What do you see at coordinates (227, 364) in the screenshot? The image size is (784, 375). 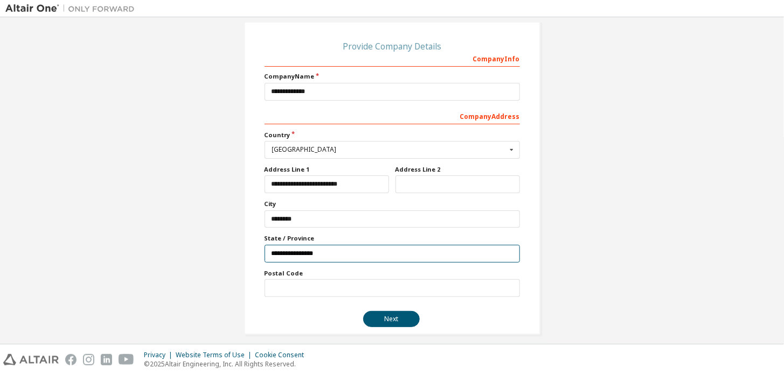 I see `p: © 2025 Altair Engineering, Inc. All Rights Reserved.` at bounding box center [227, 364].